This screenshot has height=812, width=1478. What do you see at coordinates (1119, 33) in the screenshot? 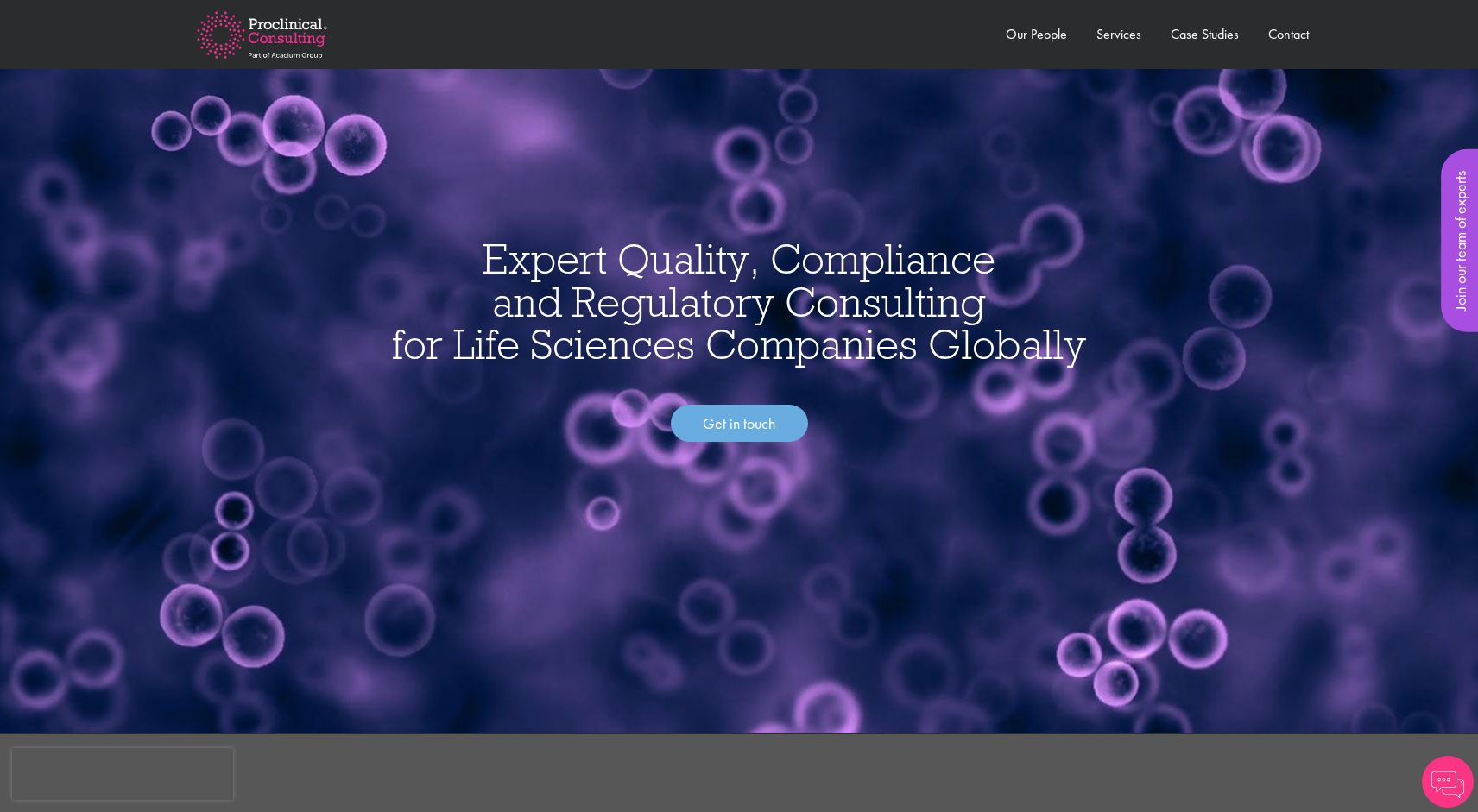
I see `a: Services` at bounding box center [1119, 33].